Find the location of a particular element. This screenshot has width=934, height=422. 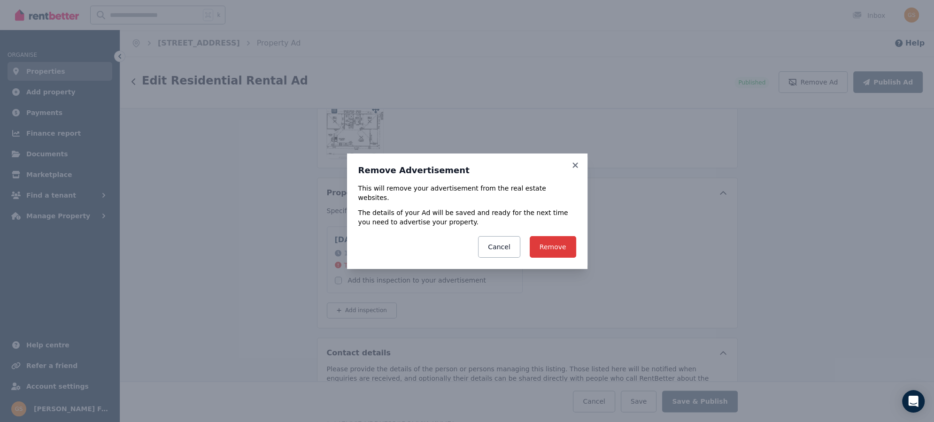

button: Cancel is located at coordinates (499, 247).